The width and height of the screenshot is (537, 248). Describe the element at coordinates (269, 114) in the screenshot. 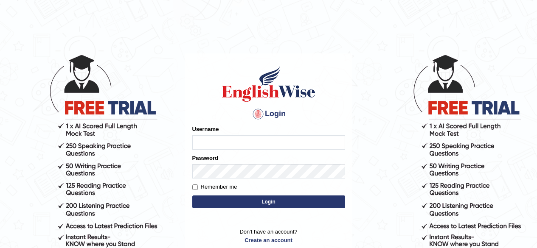

I see `h4: Login` at that location.